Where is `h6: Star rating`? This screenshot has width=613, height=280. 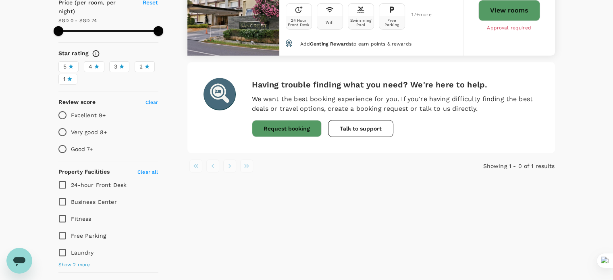 h6: Star rating is located at coordinates (74, 54).